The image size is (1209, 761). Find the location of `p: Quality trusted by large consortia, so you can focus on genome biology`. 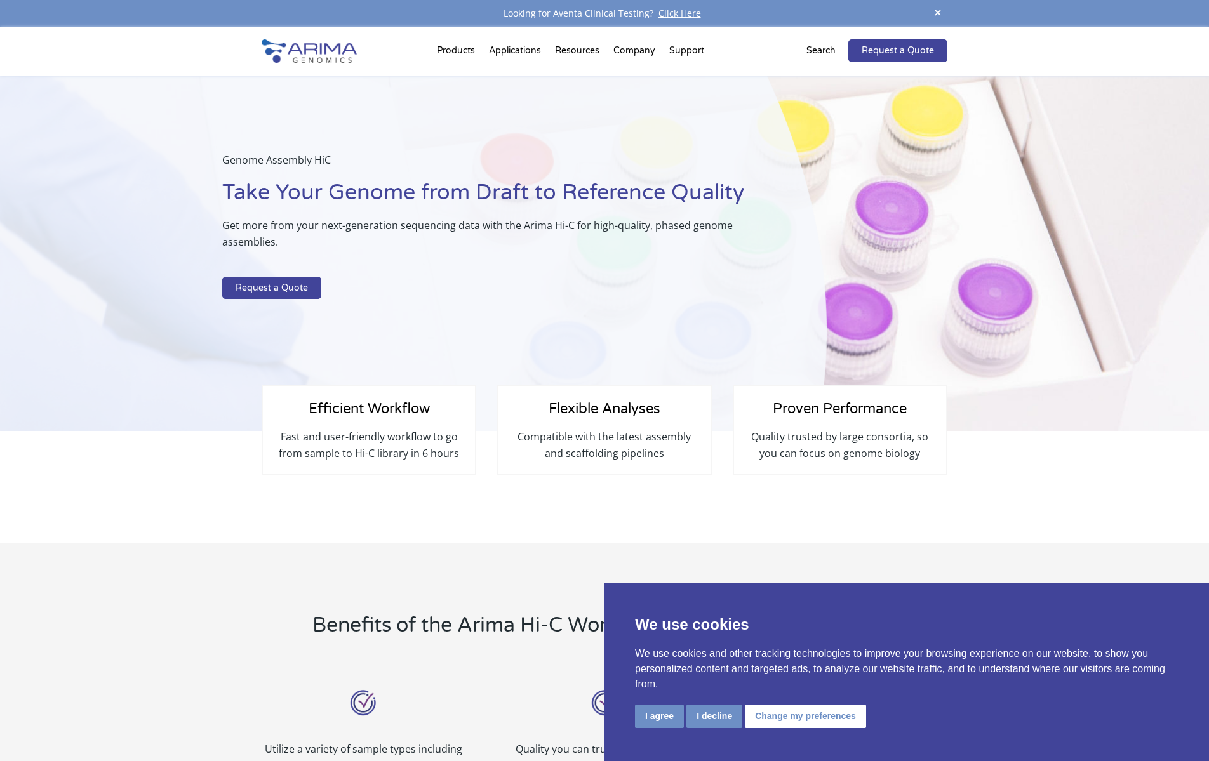

p: Quality trusted by large consortia, so you can focus on genome biology is located at coordinates (840, 445).